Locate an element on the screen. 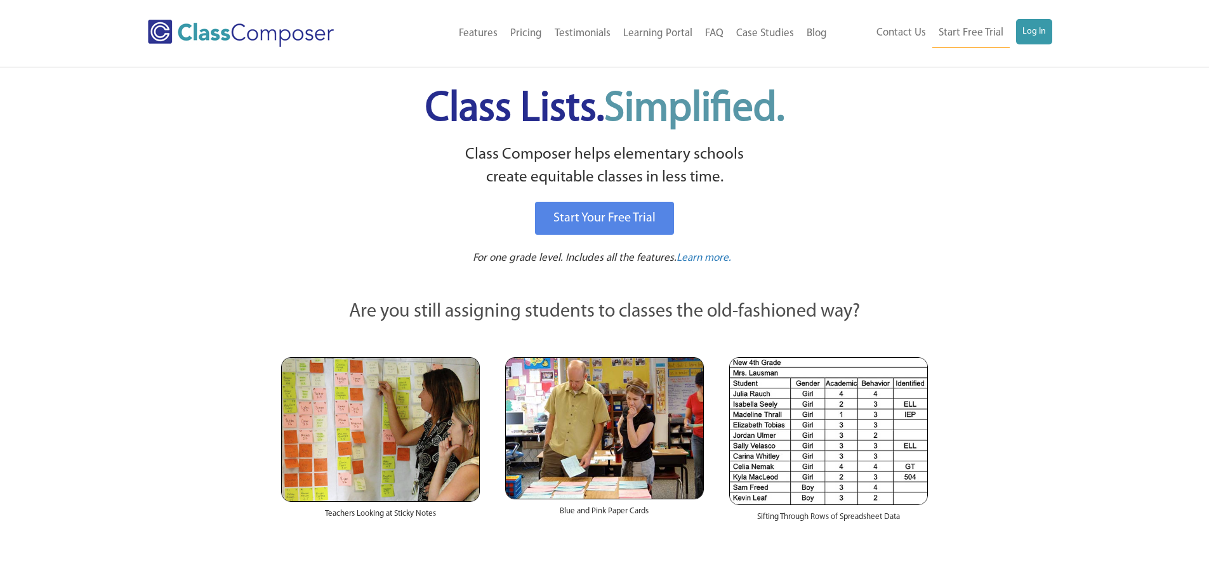 The width and height of the screenshot is (1209, 578). a: Log In is located at coordinates (1034, 32).